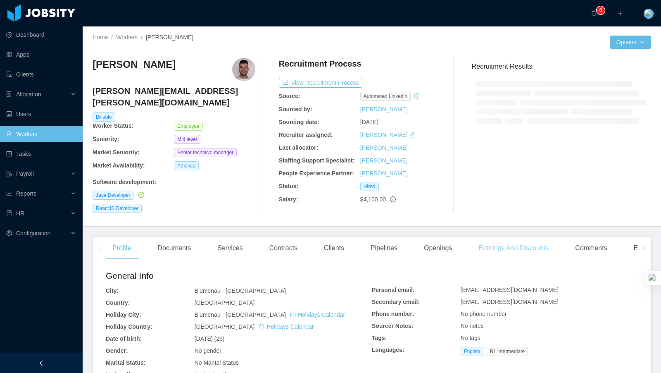 The height and width of the screenshot is (373, 661). Describe the element at coordinates (601, 10) in the screenshot. I see `sup: 0` at that location.